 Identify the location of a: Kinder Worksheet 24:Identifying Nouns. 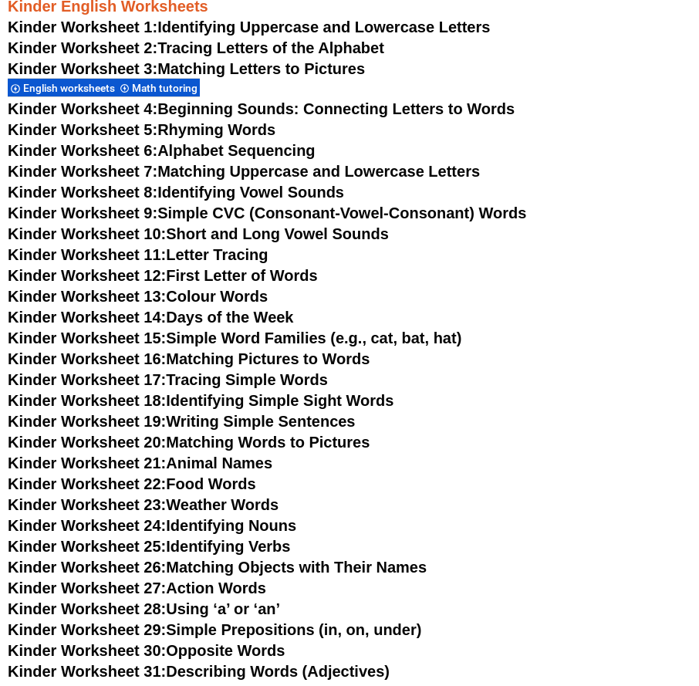
(152, 526).